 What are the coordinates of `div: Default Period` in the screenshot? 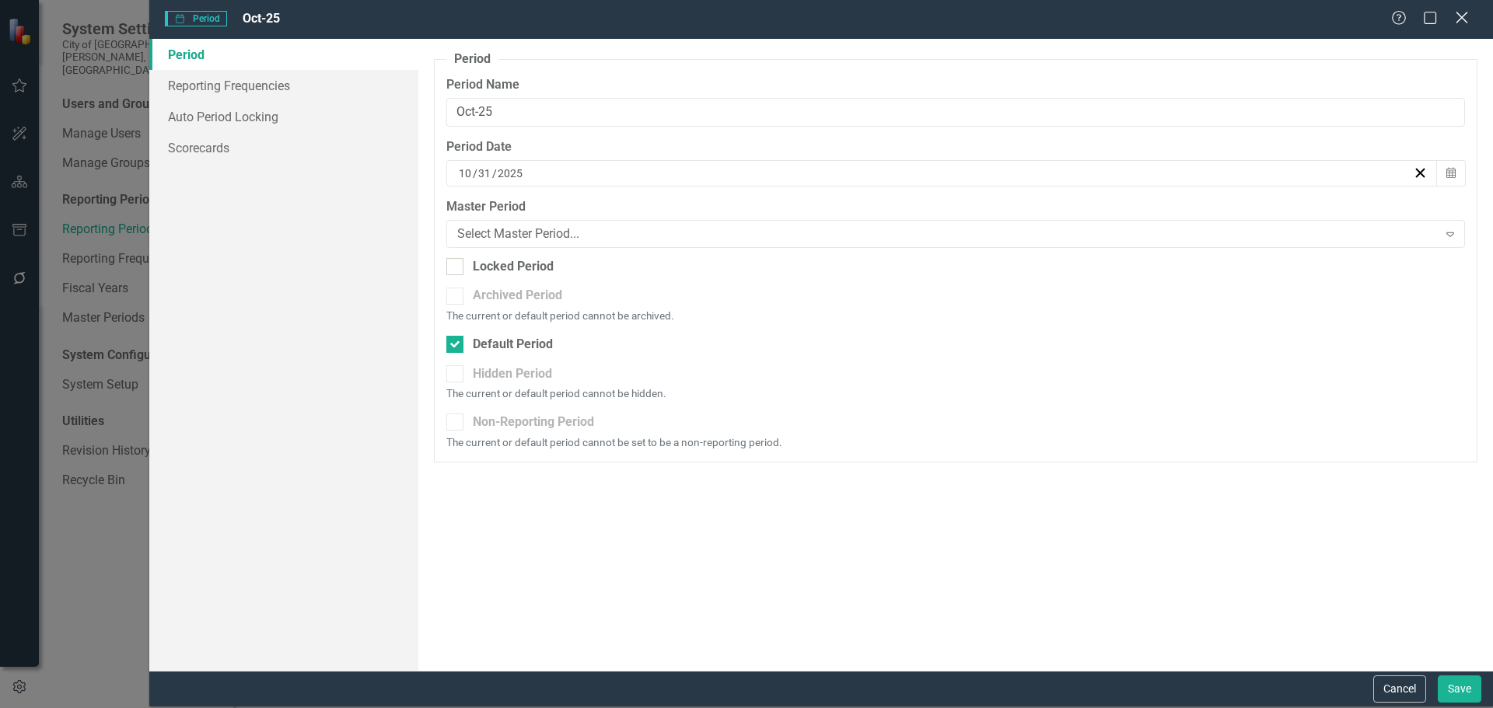 It's located at (512, 345).